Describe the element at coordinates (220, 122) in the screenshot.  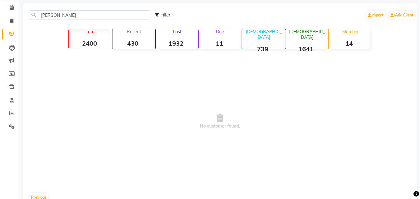
I see `span: No customer found.` at that location.